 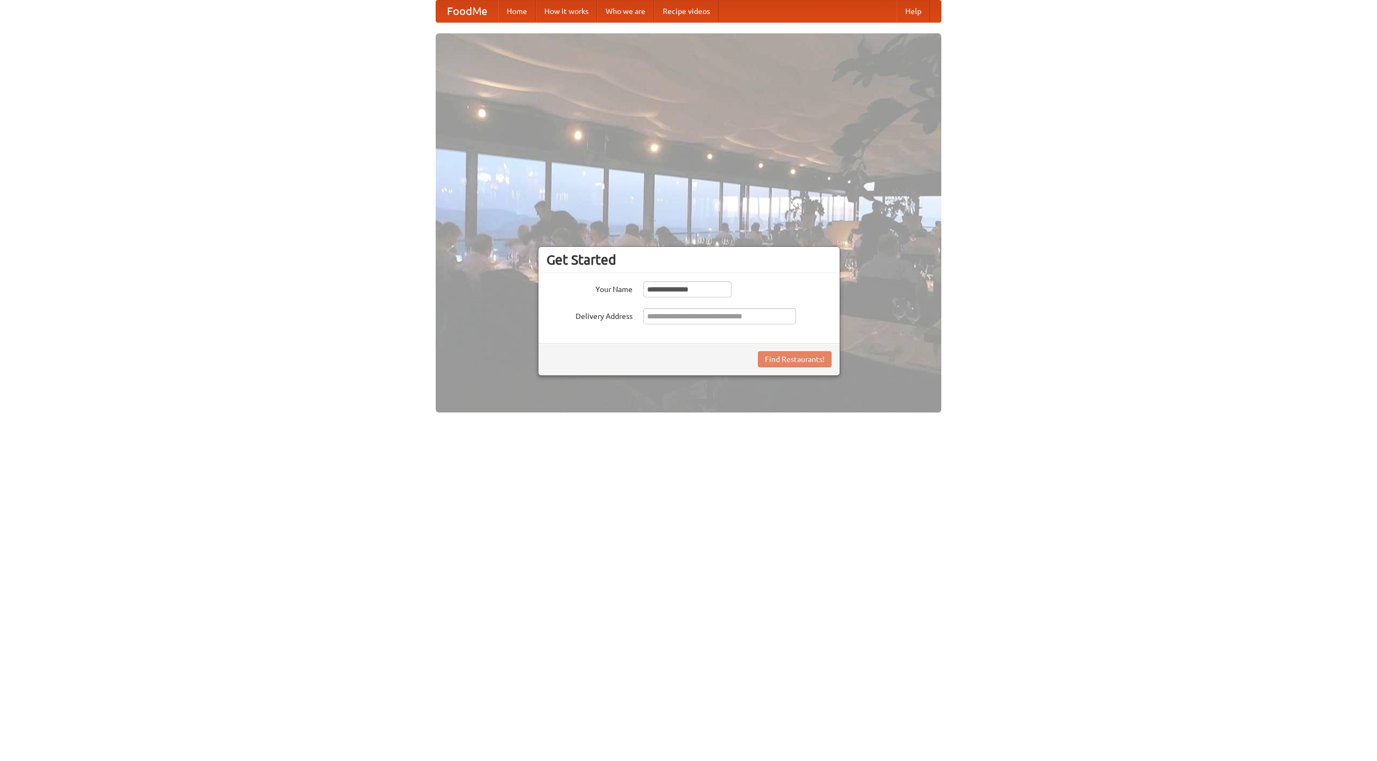 What do you see at coordinates (795, 359) in the screenshot?
I see `button: Find Restaurants!` at bounding box center [795, 359].